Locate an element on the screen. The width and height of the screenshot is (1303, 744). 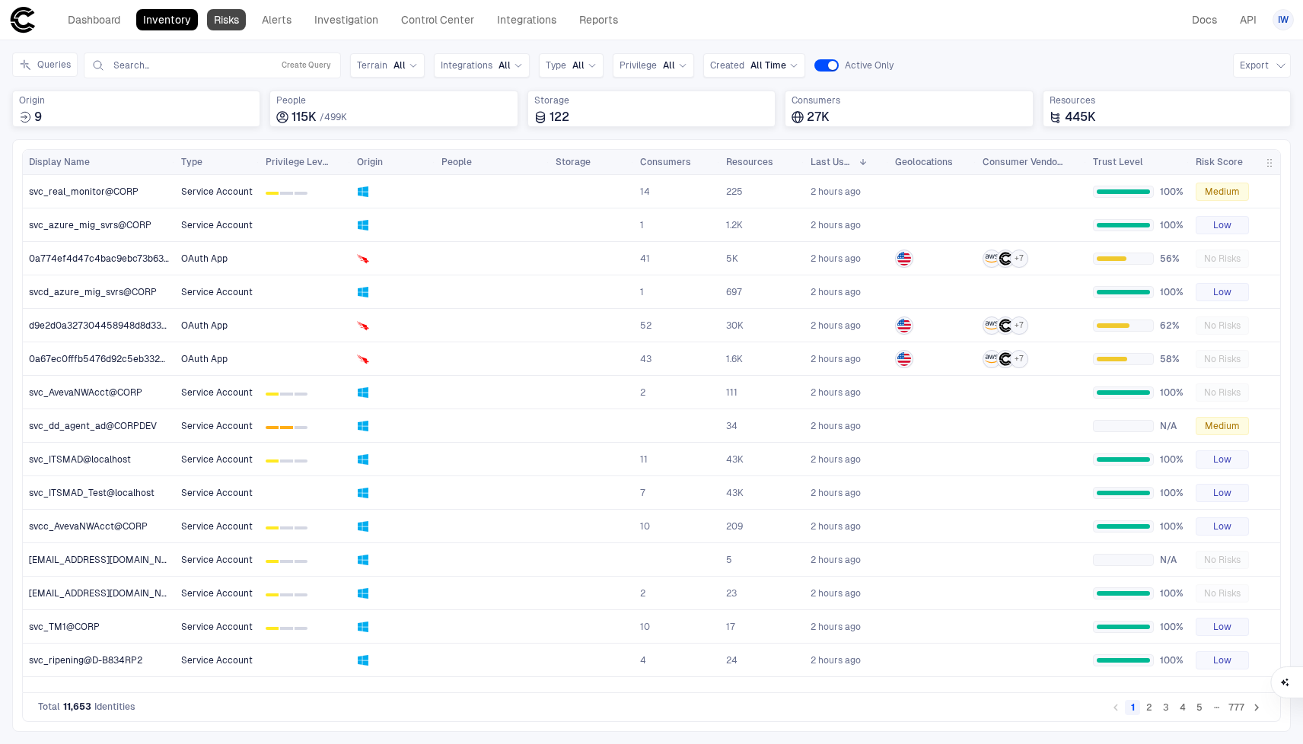
div: 8/28/2025 16:03:00 is located at coordinates (836, 426).